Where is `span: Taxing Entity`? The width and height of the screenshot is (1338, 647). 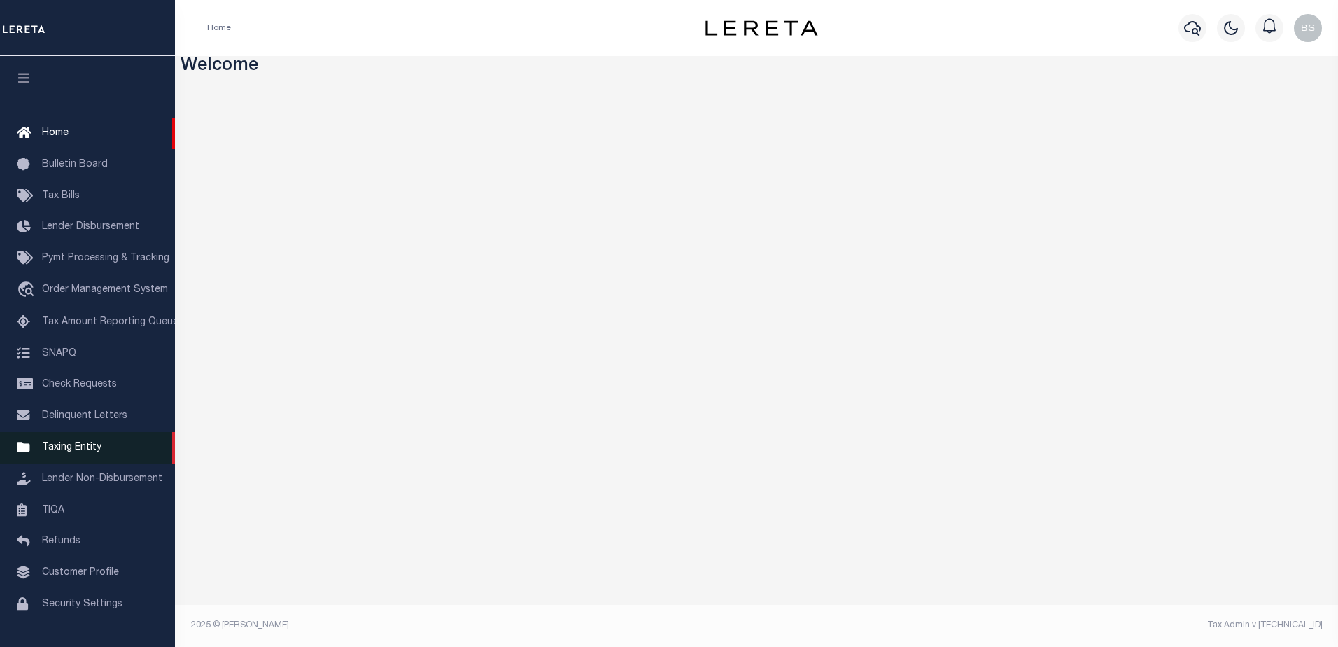
span: Taxing Entity is located at coordinates (71, 447).